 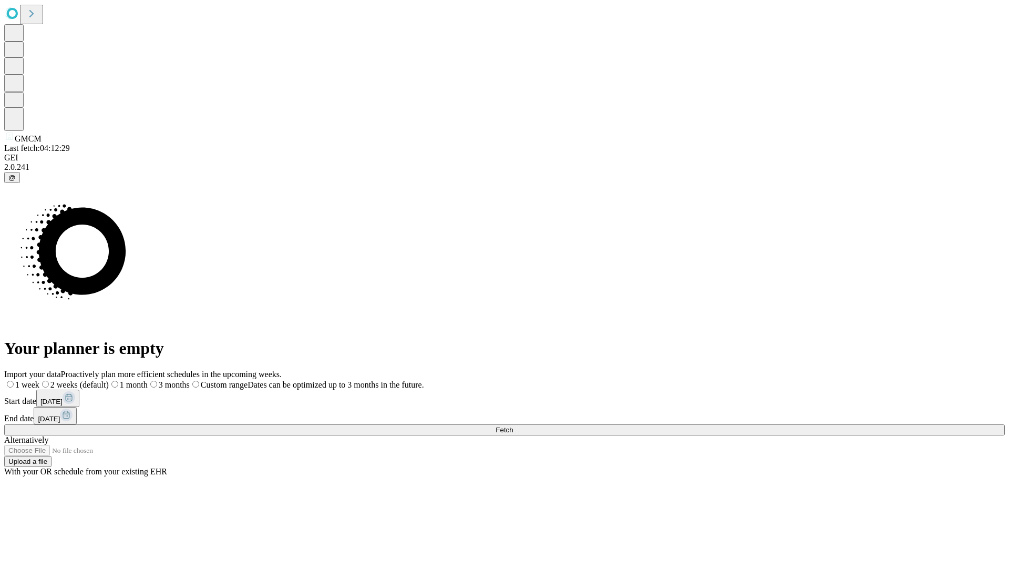 I want to click on span: Custom range, so click(x=224, y=384).